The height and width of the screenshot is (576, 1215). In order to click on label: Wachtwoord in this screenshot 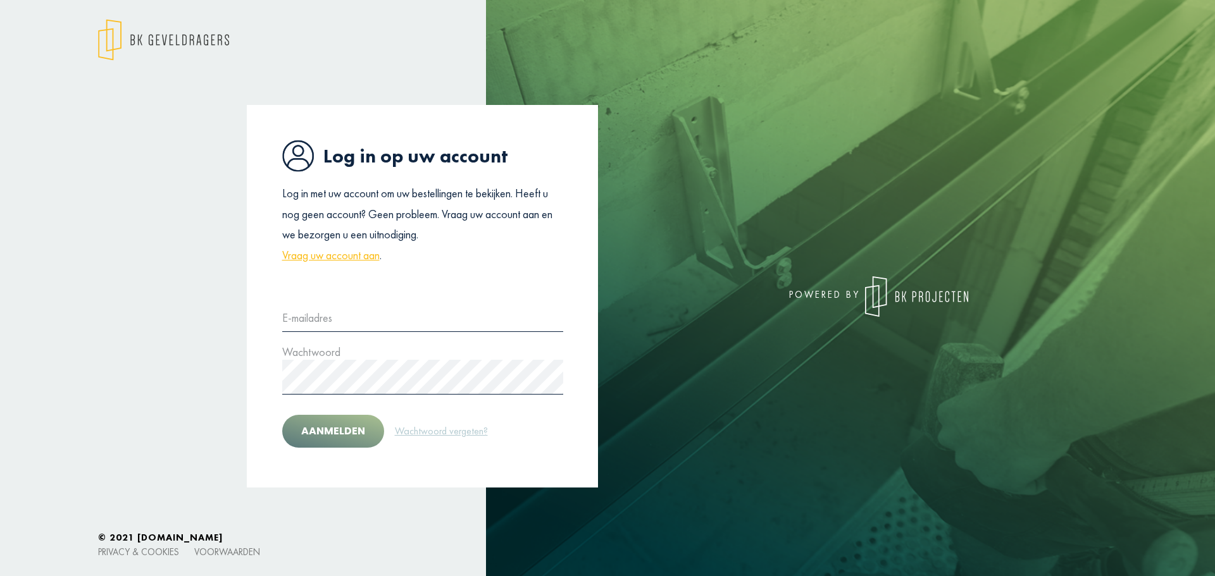, I will do `click(311, 352)`.